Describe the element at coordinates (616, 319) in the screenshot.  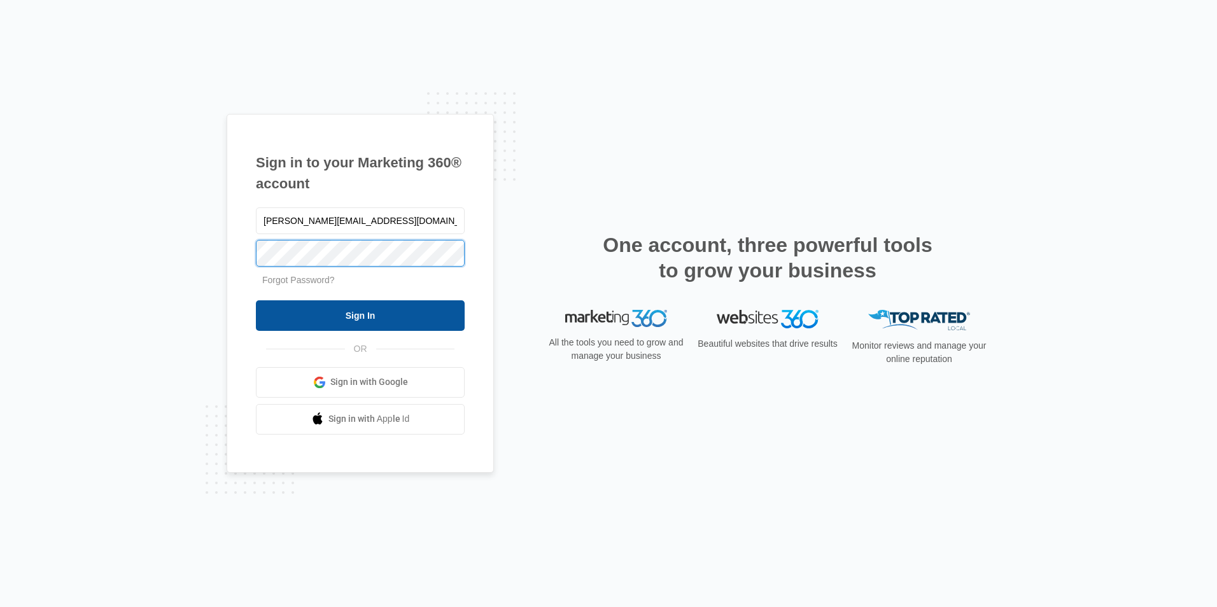
I see `img: Marketing 360` at that location.